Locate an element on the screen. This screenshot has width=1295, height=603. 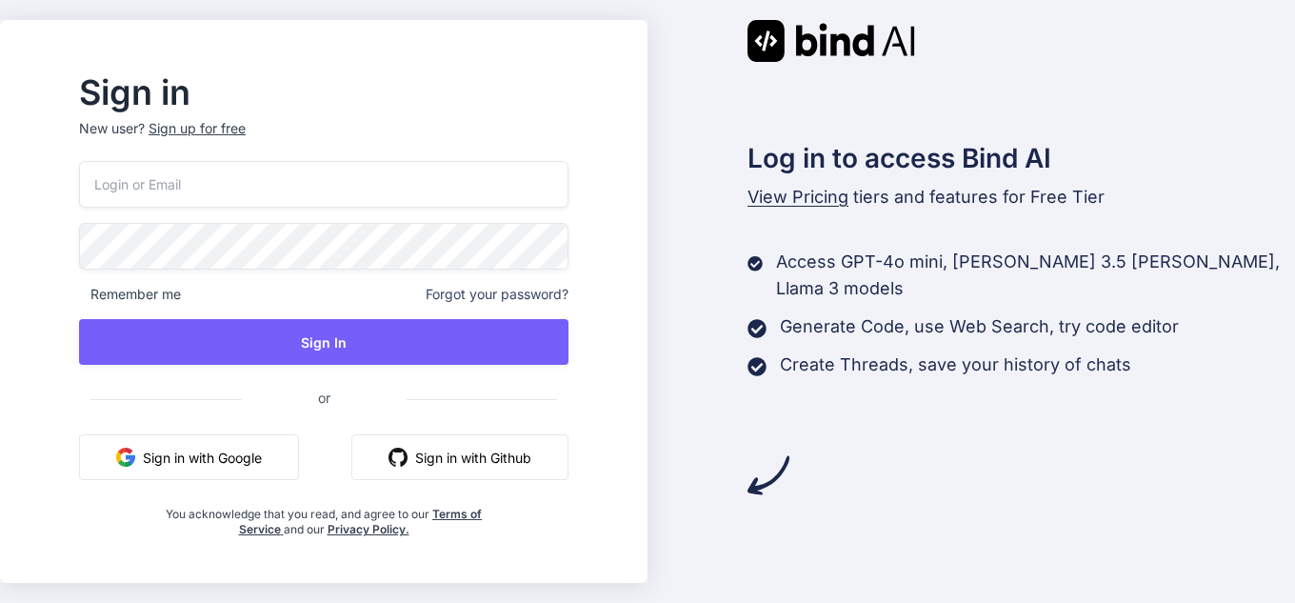
span: Remember me is located at coordinates (129, 294).